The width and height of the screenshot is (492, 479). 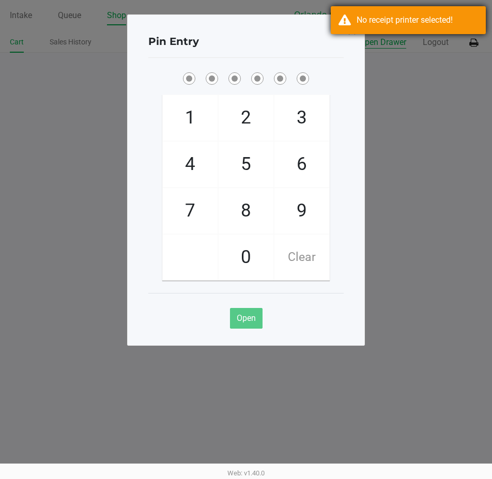 I want to click on span: 5, so click(x=246, y=164).